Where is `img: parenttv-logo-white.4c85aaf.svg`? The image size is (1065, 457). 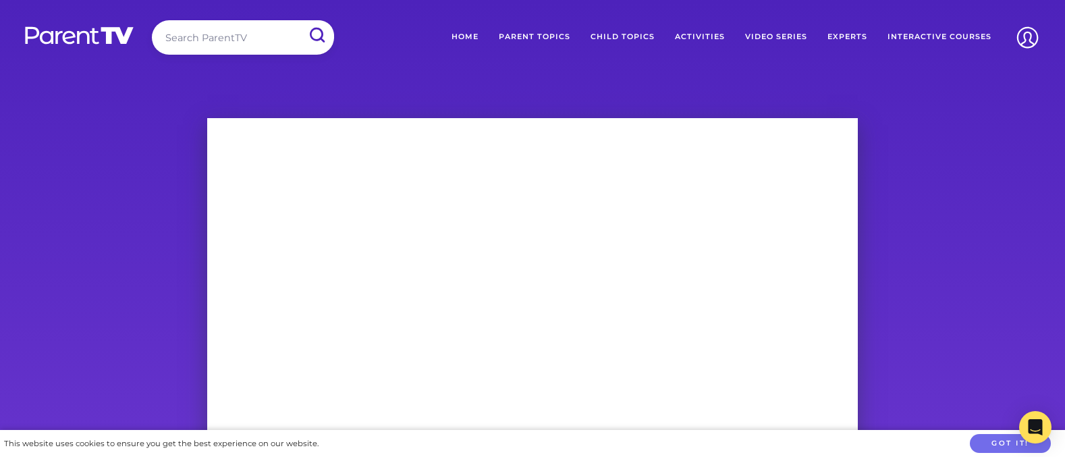 img: parenttv-logo-white.4c85aaf.svg is located at coordinates (79, 35).